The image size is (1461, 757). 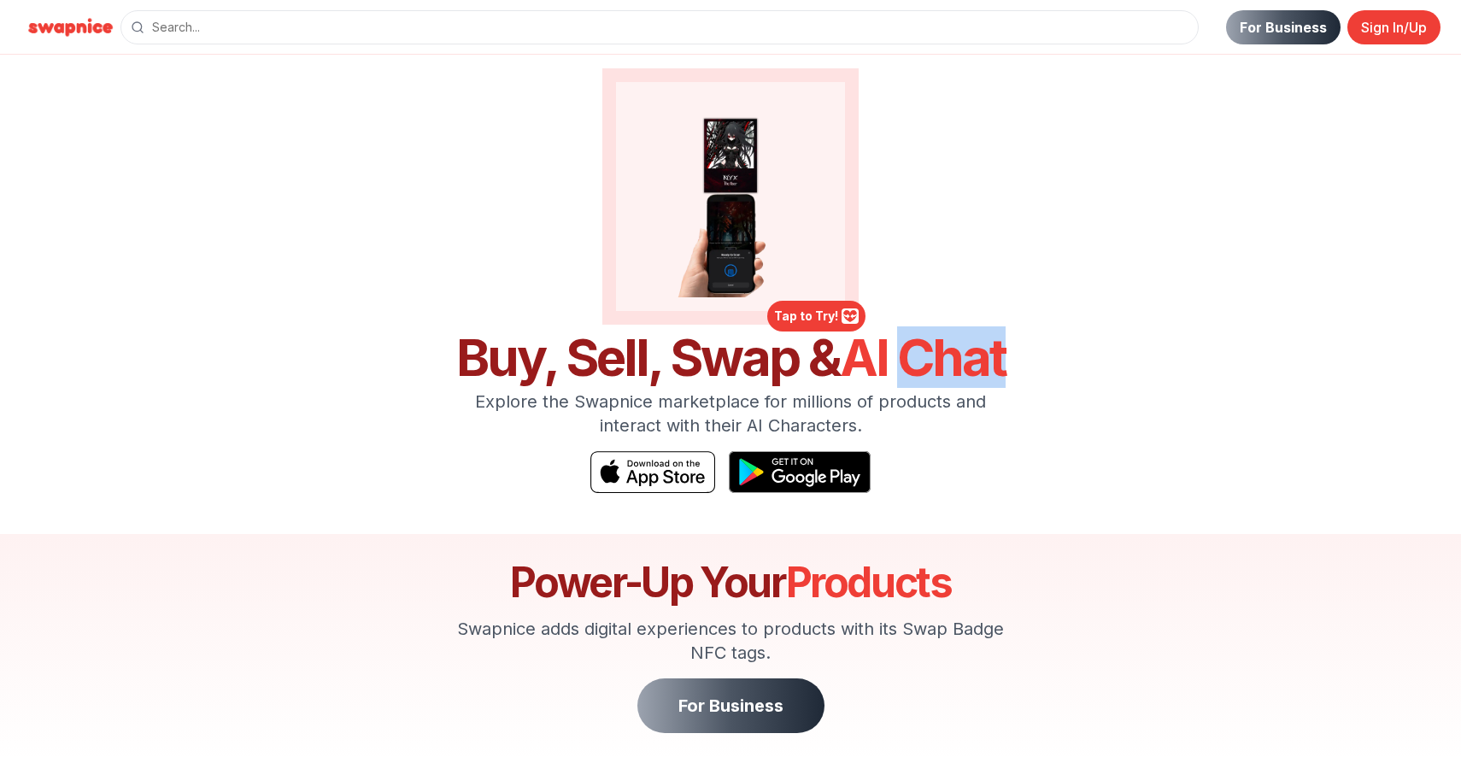 I want to click on img: Swapnice Logo, so click(x=70, y=27).